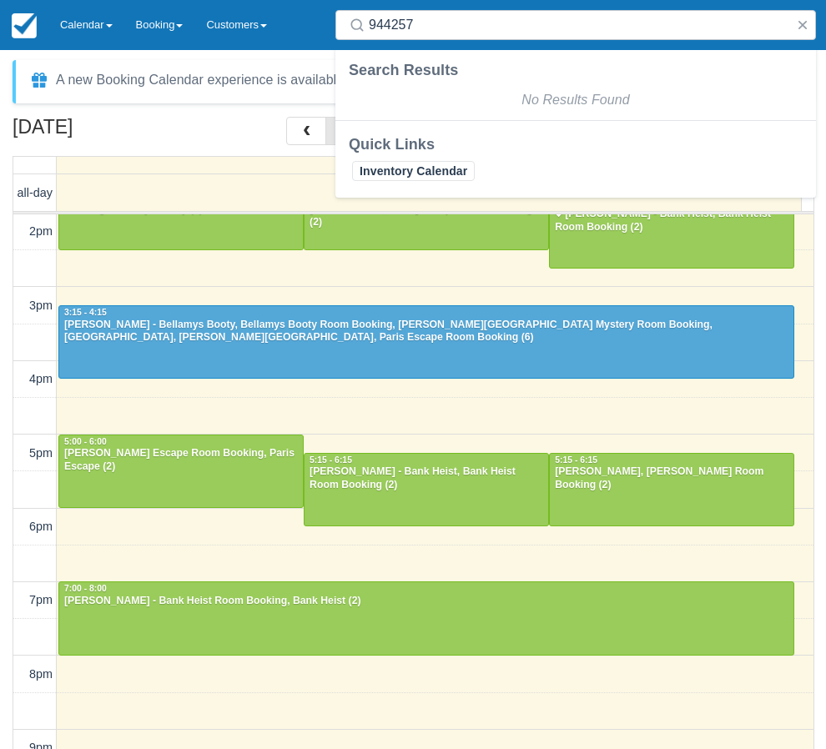 The height and width of the screenshot is (749, 826). Describe the element at coordinates (576, 70) in the screenshot. I see `div: Search Results` at that location.